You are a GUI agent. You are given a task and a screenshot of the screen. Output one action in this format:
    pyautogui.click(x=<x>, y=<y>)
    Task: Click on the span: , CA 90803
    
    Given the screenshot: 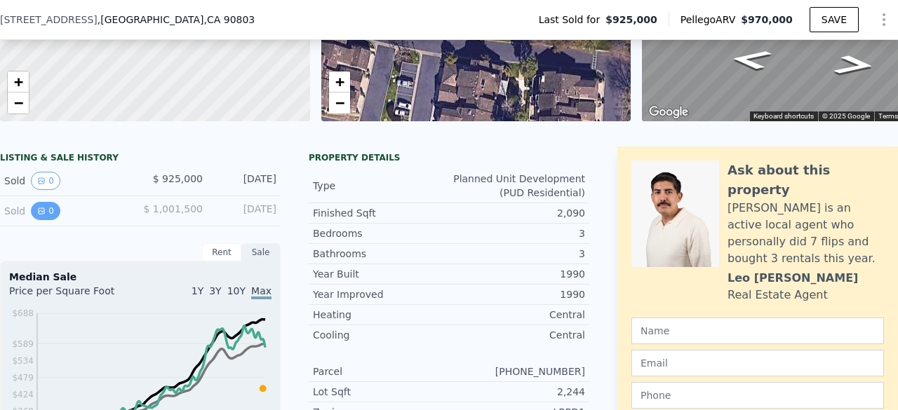 What is the action you would take?
    pyautogui.click(x=229, y=20)
    